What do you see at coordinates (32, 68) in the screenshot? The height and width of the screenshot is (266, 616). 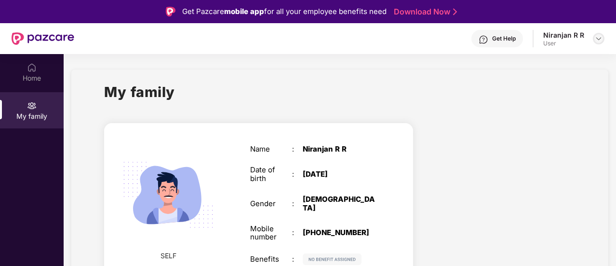 I see `img: svg+xml;base64,PHN2ZyBpZD0iSG9tZSIgeG1sbnM9Imh0dHA6Ly93d3cudzMub3JnLzIwMDAvc3ZnIiB3aWR0aD0iMjAiIG...` at bounding box center [32, 68].